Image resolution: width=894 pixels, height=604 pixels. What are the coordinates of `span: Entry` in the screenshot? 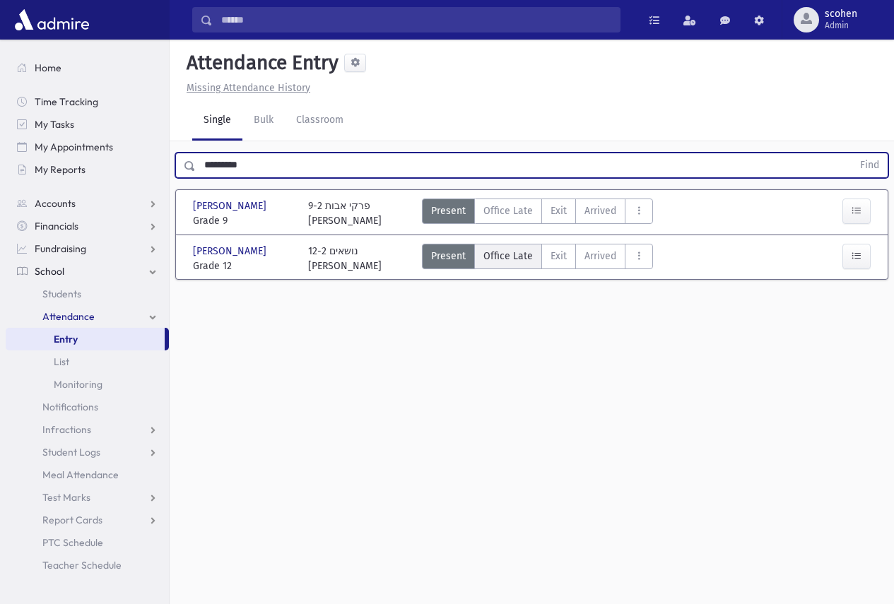 It's located at (66, 339).